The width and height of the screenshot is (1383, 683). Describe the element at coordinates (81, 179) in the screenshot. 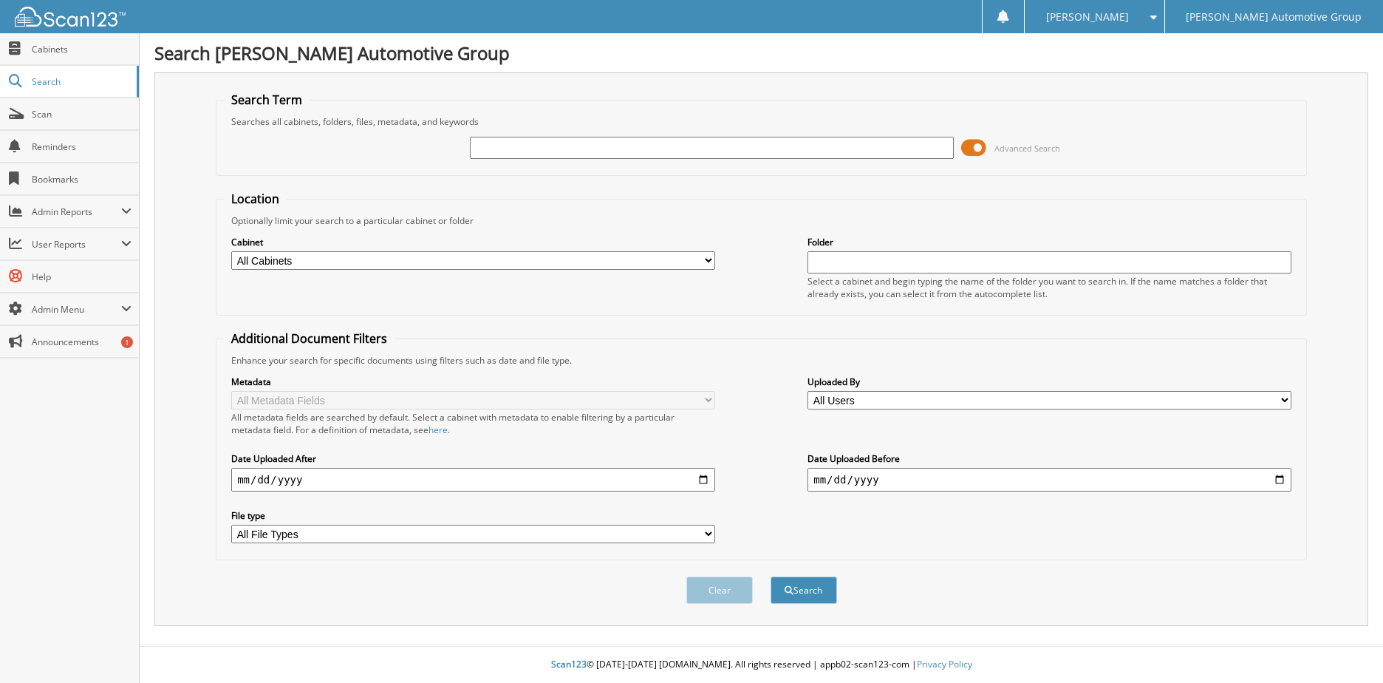

I see `span: Bookmarks` at that location.